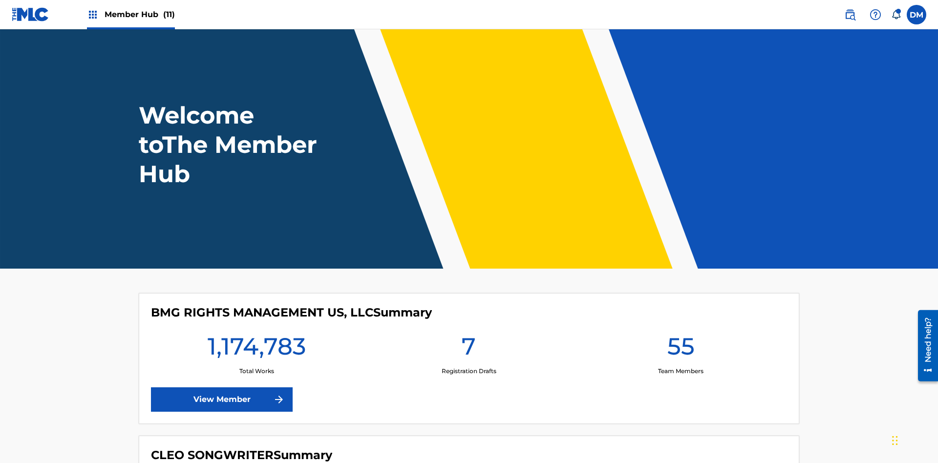  What do you see at coordinates (850, 15) in the screenshot?
I see `a: Public Search` at bounding box center [850, 15].